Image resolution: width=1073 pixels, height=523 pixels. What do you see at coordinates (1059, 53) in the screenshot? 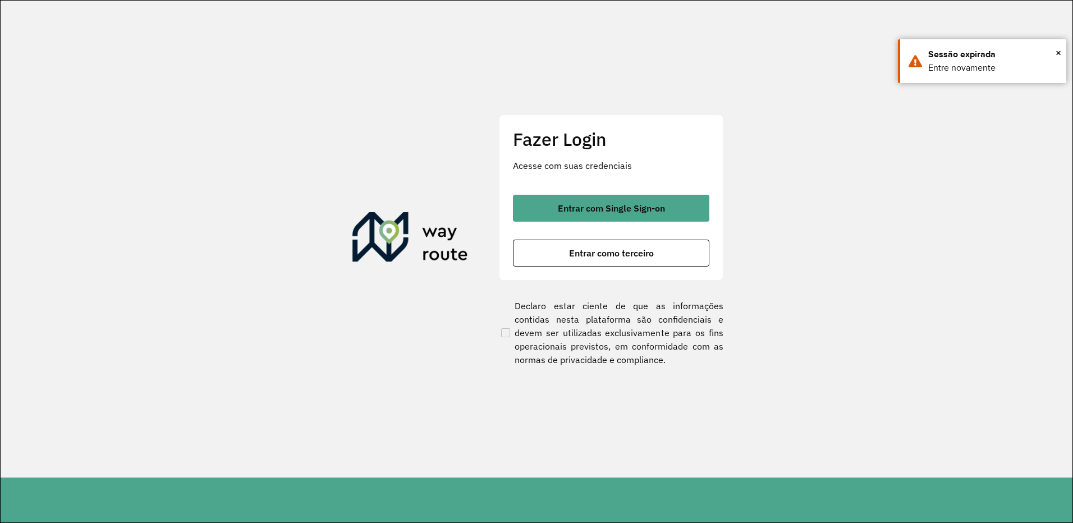
I see `button: Close` at bounding box center [1059, 53].